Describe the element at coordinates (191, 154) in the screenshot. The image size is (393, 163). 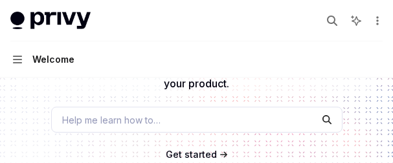
I see `span: Get started` at that location.